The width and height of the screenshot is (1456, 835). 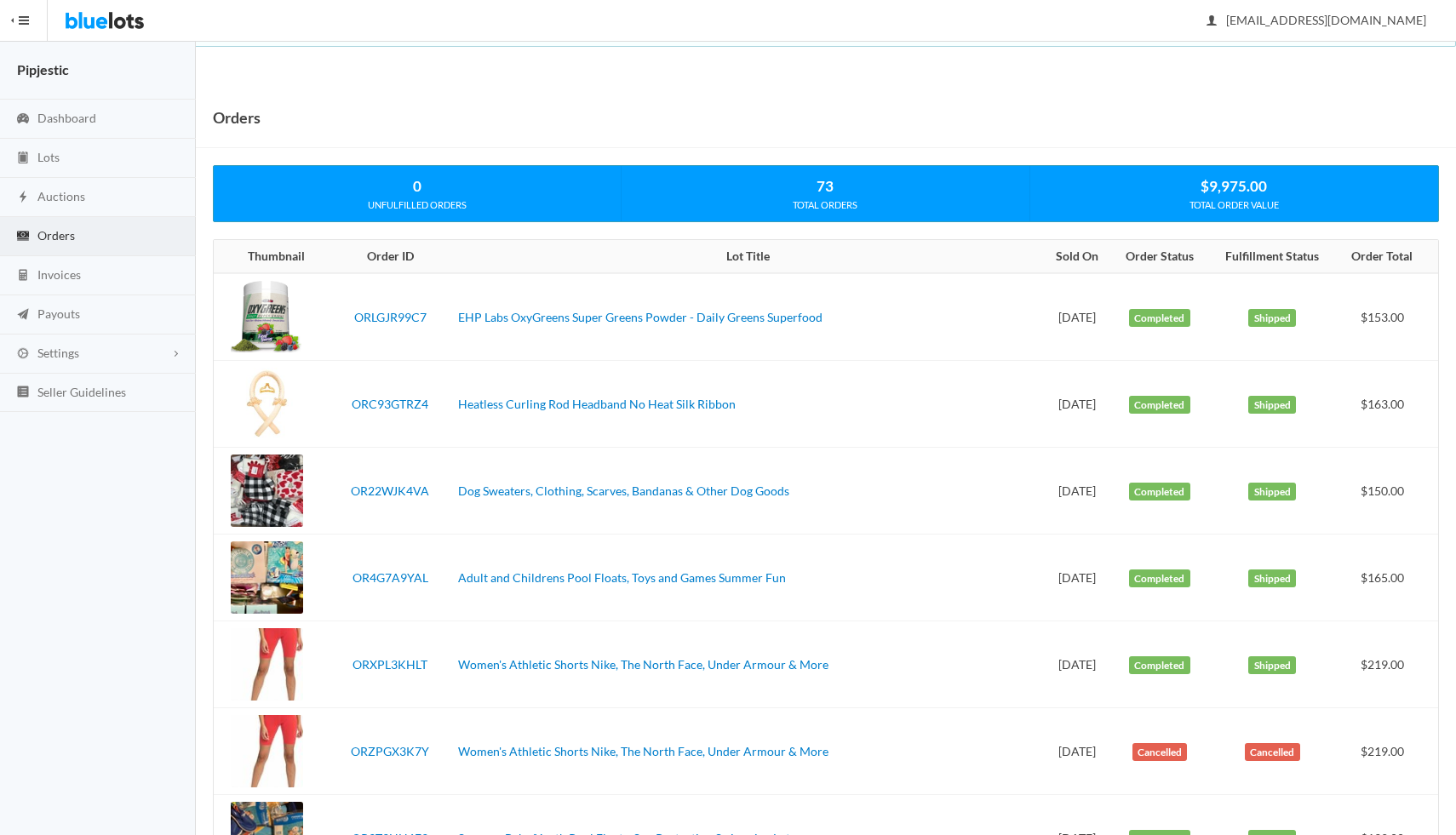 I want to click on td: $150.00, so click(x=1387, y=491).